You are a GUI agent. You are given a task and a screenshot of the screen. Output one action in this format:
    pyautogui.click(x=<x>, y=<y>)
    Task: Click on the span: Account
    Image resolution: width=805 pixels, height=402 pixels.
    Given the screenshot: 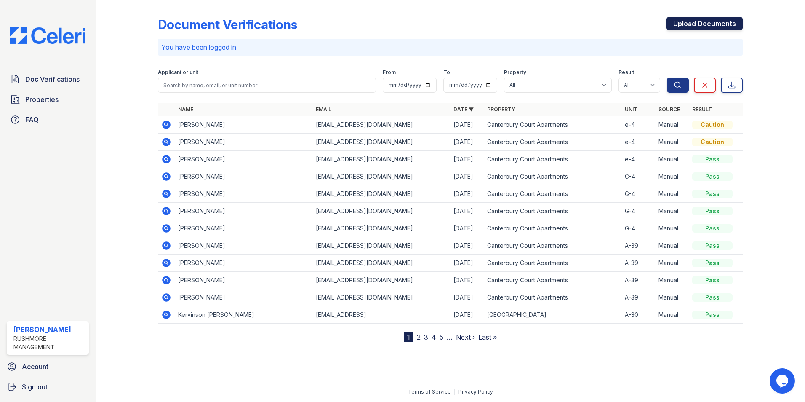 What is the action you would take?
    pyautogui.click(x=35, y=366)
    